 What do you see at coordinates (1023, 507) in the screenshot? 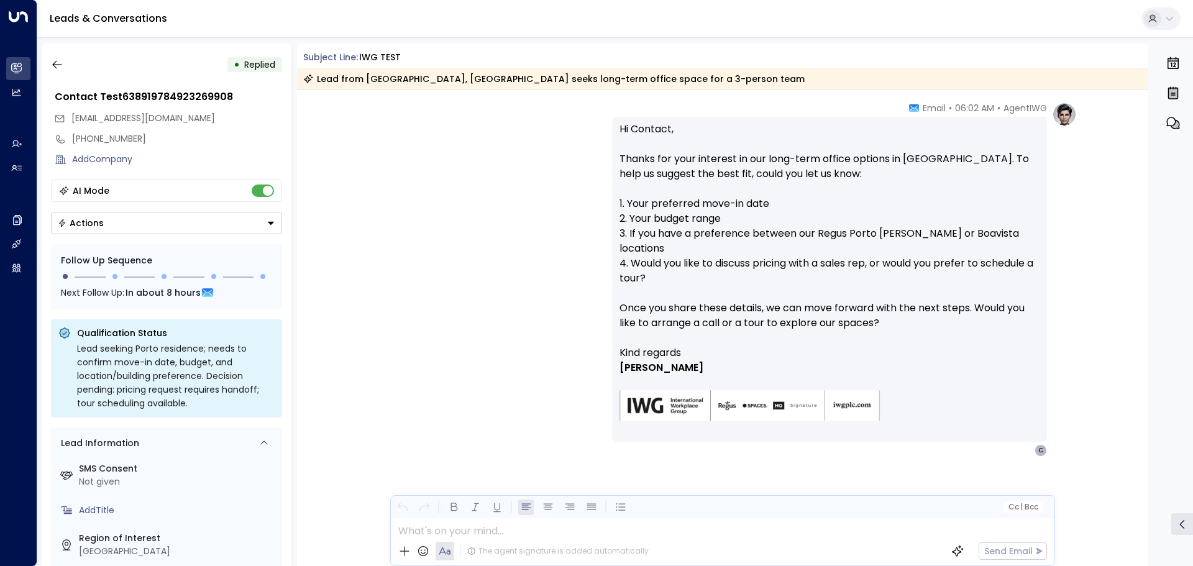
I see `span: Cc Bcc` at bounding box center [1023, 507].